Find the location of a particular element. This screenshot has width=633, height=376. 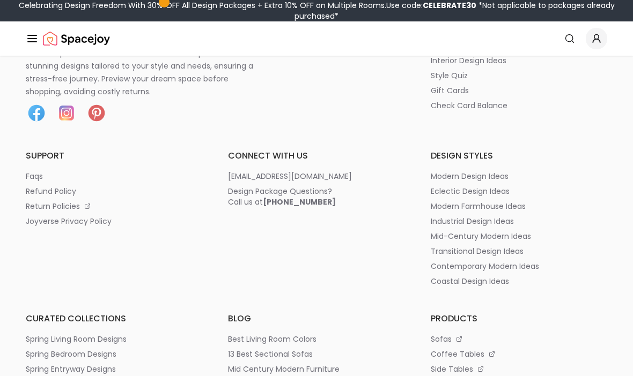

p: 13 best sectional sofas is located at coordinates (270, 354).